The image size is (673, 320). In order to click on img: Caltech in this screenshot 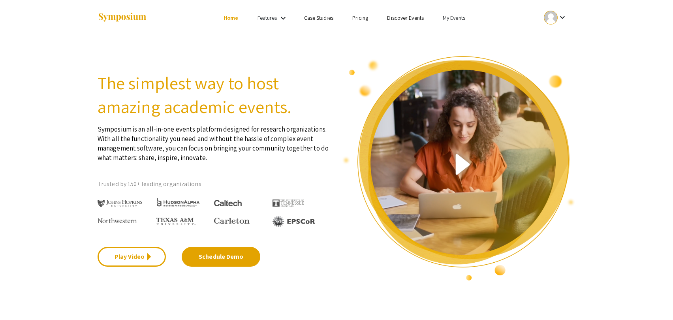, I will do `click(228, 203)`.